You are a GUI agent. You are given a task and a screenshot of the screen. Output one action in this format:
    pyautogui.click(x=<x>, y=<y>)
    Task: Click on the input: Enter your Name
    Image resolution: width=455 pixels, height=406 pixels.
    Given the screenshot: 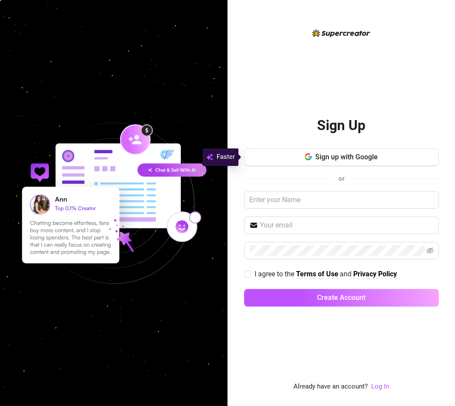 What is the action you would take?
    pyautogui.click(x=342, y=200)
    